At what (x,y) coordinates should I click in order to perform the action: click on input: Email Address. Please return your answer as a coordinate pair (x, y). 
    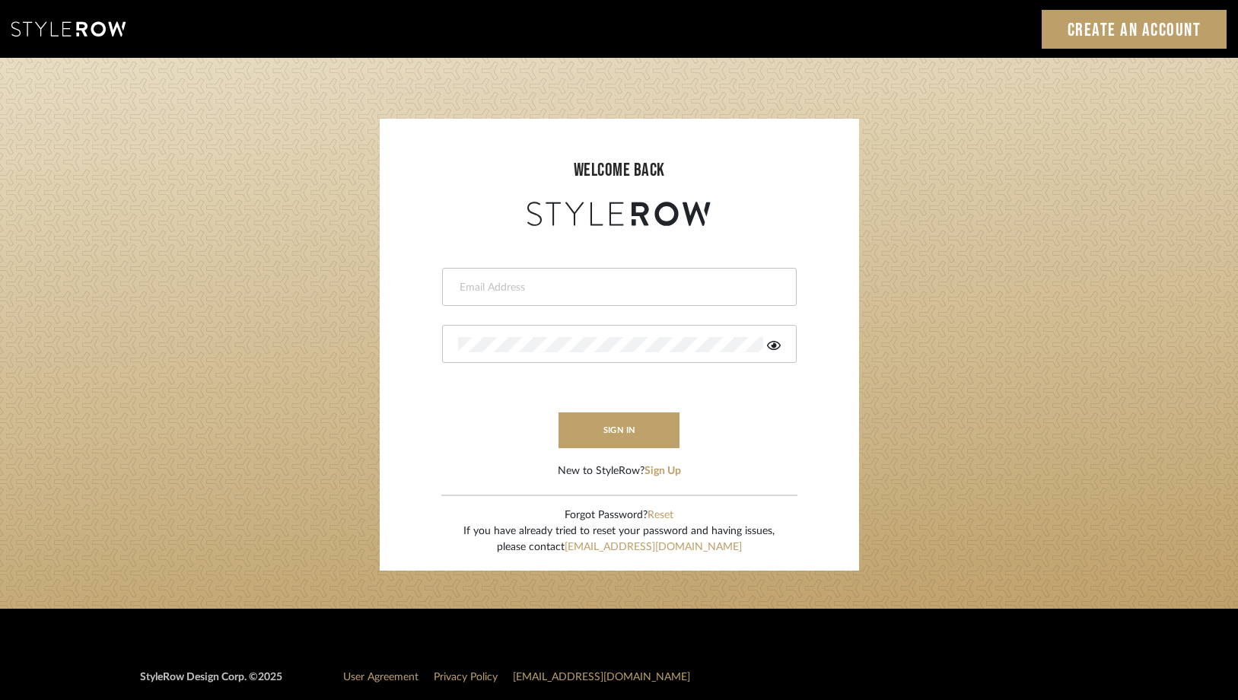
    Looking at the image, I should click on (617, 288).